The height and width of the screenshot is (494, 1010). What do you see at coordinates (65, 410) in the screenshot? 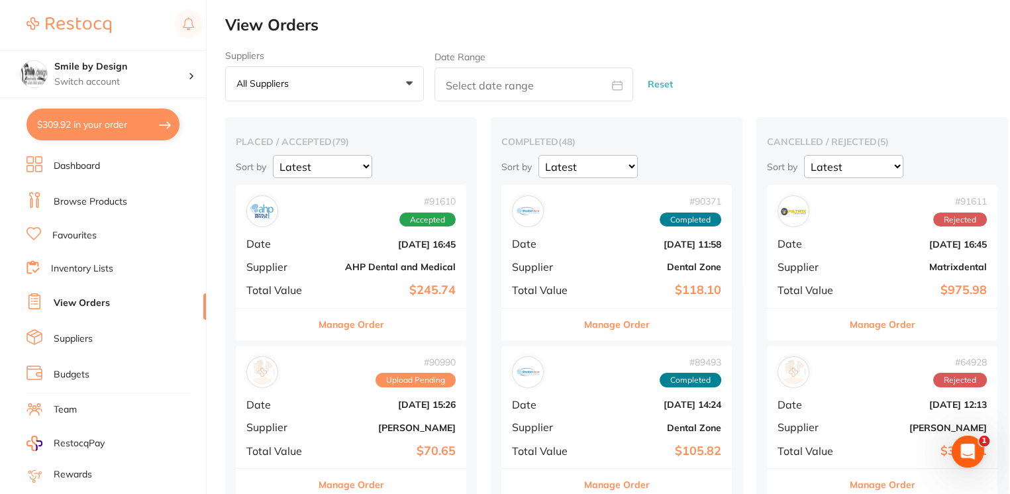
I see `a: Team` at bounding box center [65, 410].